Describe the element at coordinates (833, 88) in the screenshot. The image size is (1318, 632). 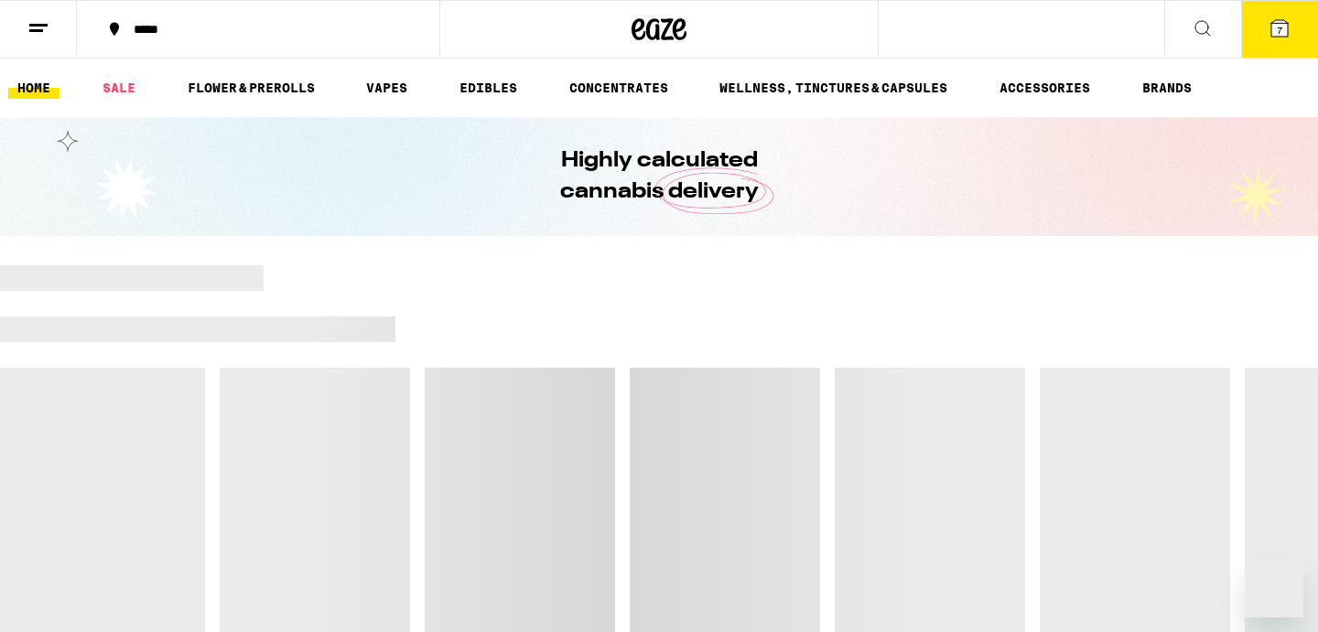
I see `a: WELLNESS, TINCTURES & CAPSULES` at that location.